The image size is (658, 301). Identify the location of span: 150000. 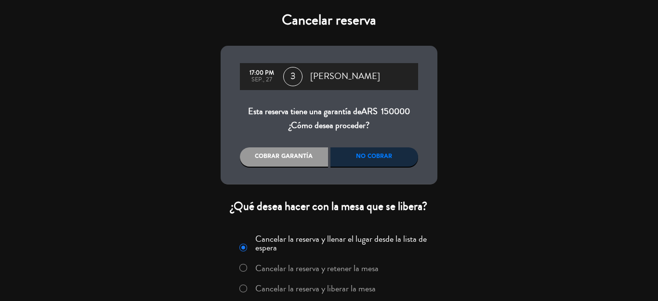
(395, 111).